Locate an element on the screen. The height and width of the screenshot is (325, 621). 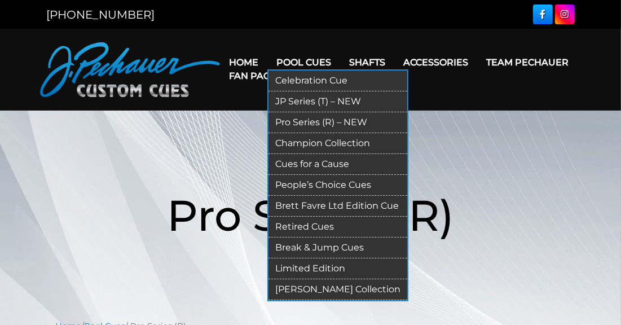
img: Pechauer Custom Cues is located at coordinates (130, 69).